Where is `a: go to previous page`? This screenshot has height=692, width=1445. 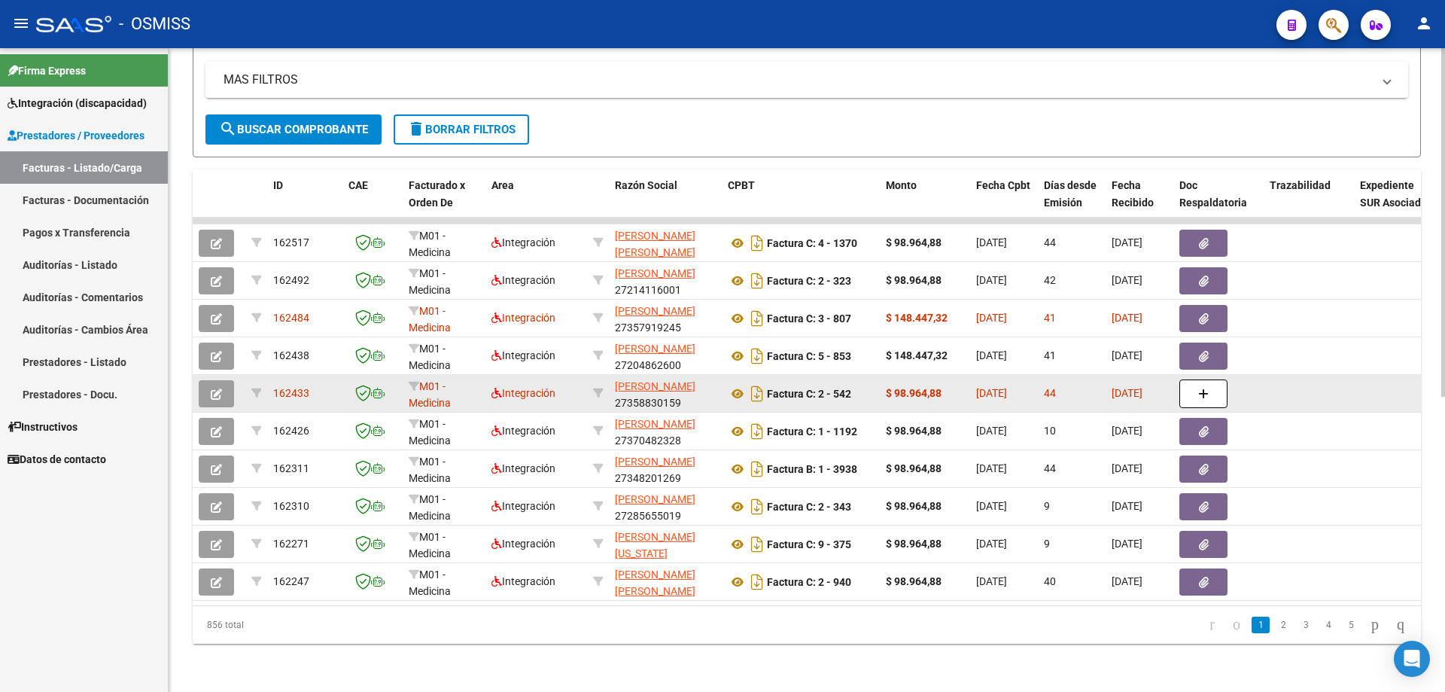 a: go to previous page is located at coordinates (1237, 625).